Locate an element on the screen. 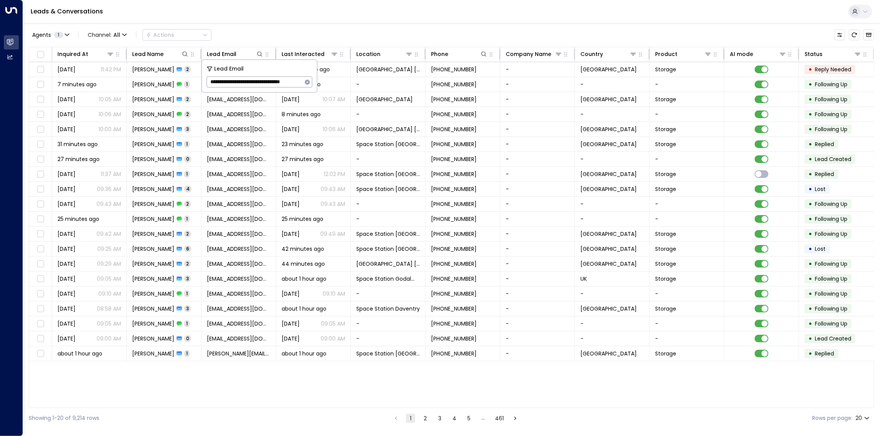  button: Channel:All is located at coordinates (107, 35).